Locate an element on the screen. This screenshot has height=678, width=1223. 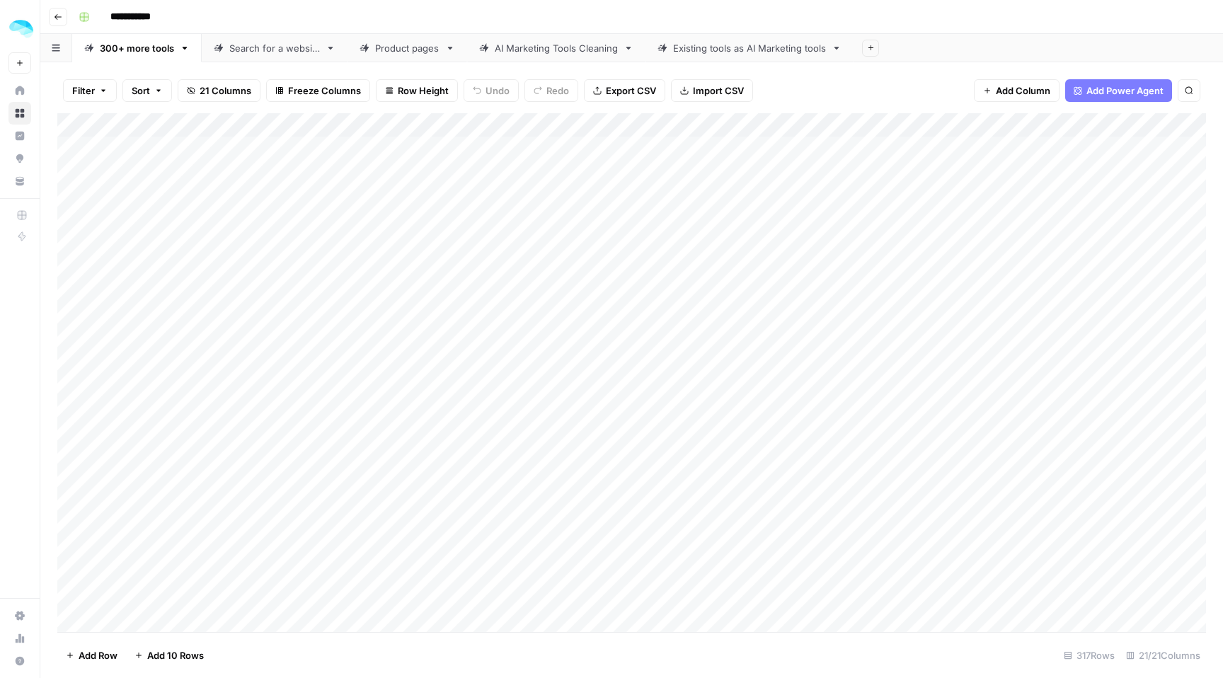
button: Add 10 Rows is located at coordinates (169, 655).